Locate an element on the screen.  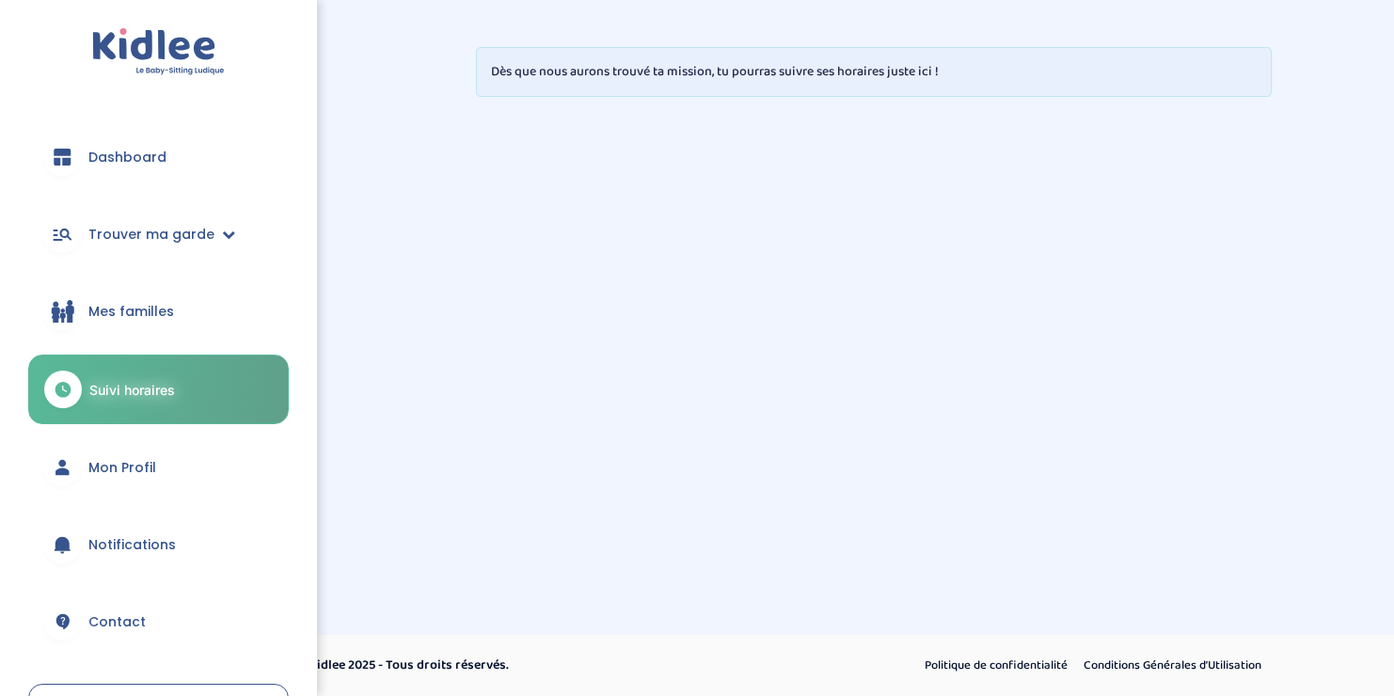
a: Politique de confidentialité is located at coordinates (996, 666).